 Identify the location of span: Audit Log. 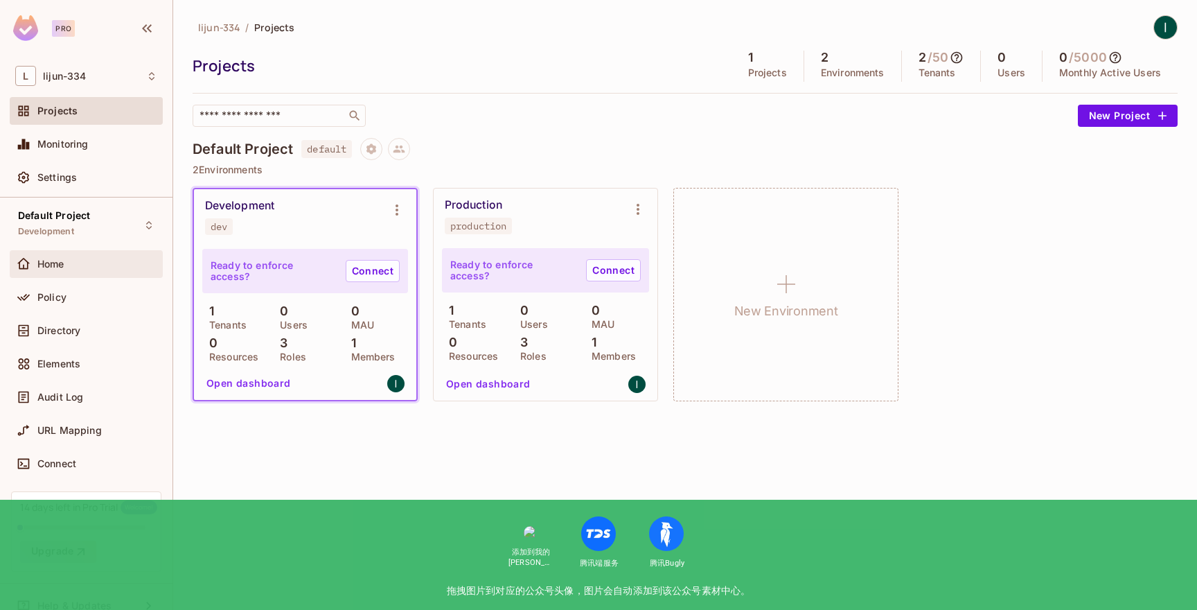
(60, 397).